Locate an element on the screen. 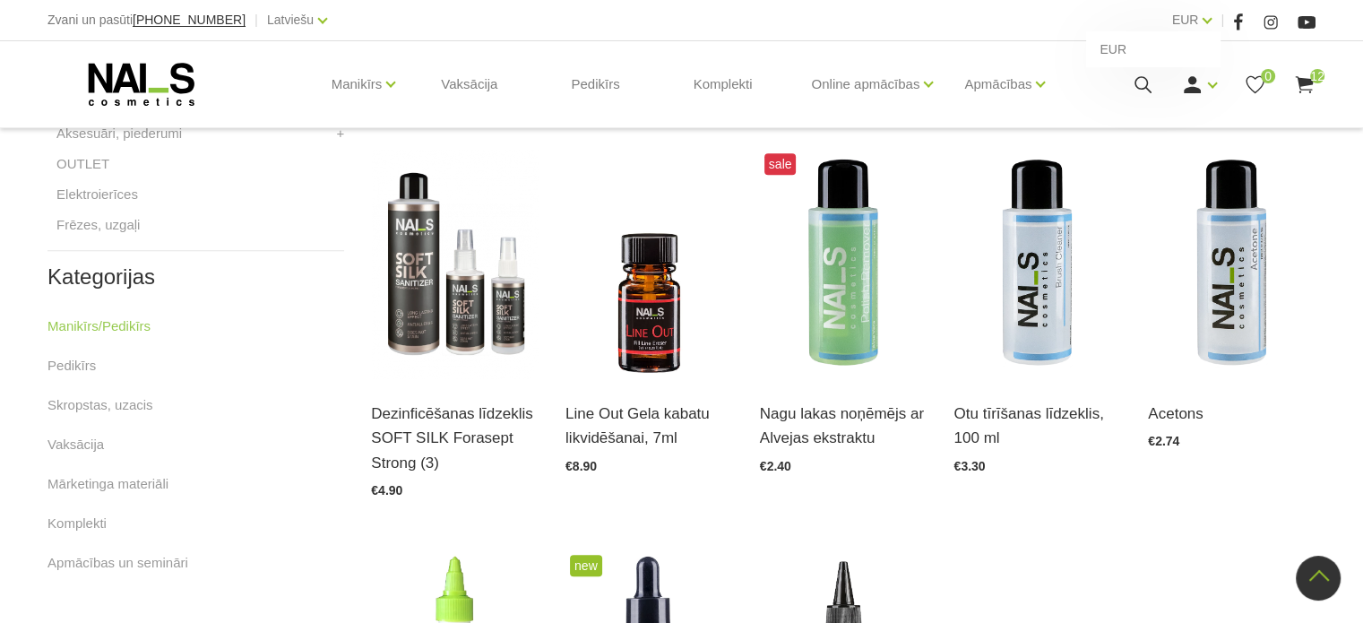 This screenshot has height=623, width=1363. a: 0 is located at coordinates (1254, 84).